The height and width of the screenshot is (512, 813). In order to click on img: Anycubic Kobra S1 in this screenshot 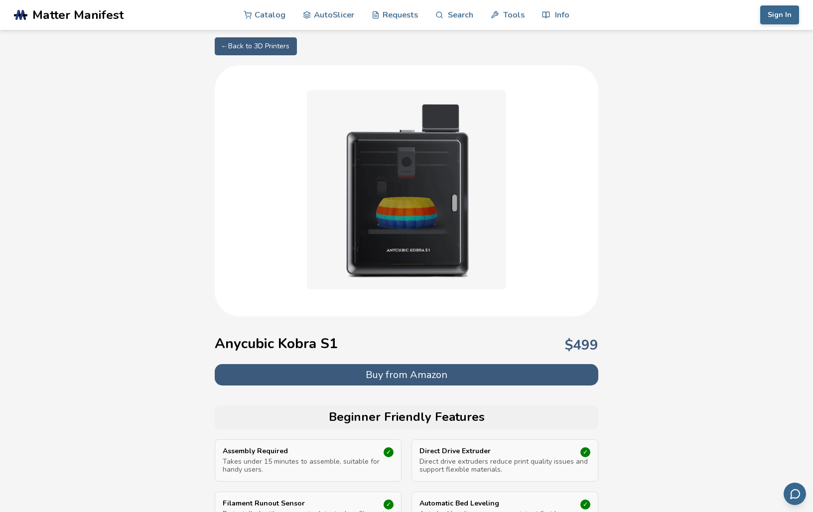, I will do `click(407, 190)`.